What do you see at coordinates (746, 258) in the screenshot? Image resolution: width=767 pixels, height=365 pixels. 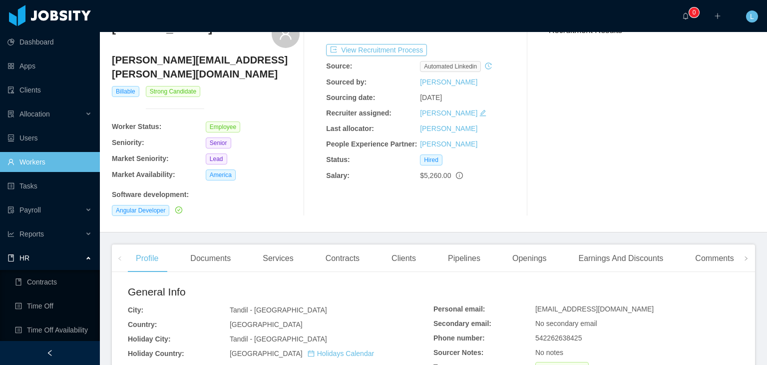 I see `i: icon: right` at bounding box center [746, 258].